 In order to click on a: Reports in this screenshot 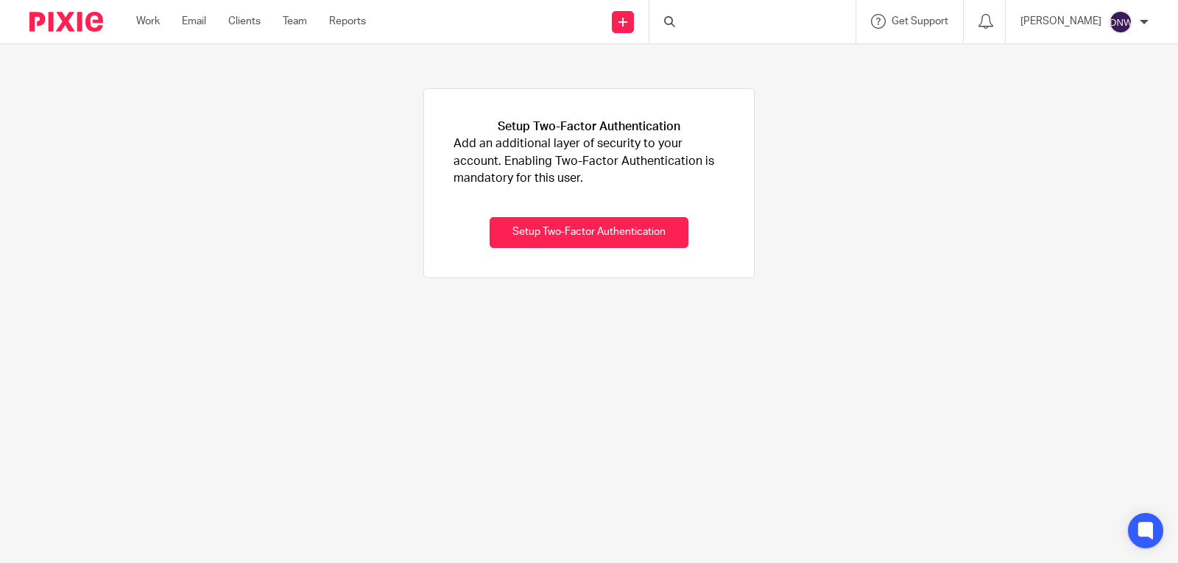, I will do `click(347, 21)`.